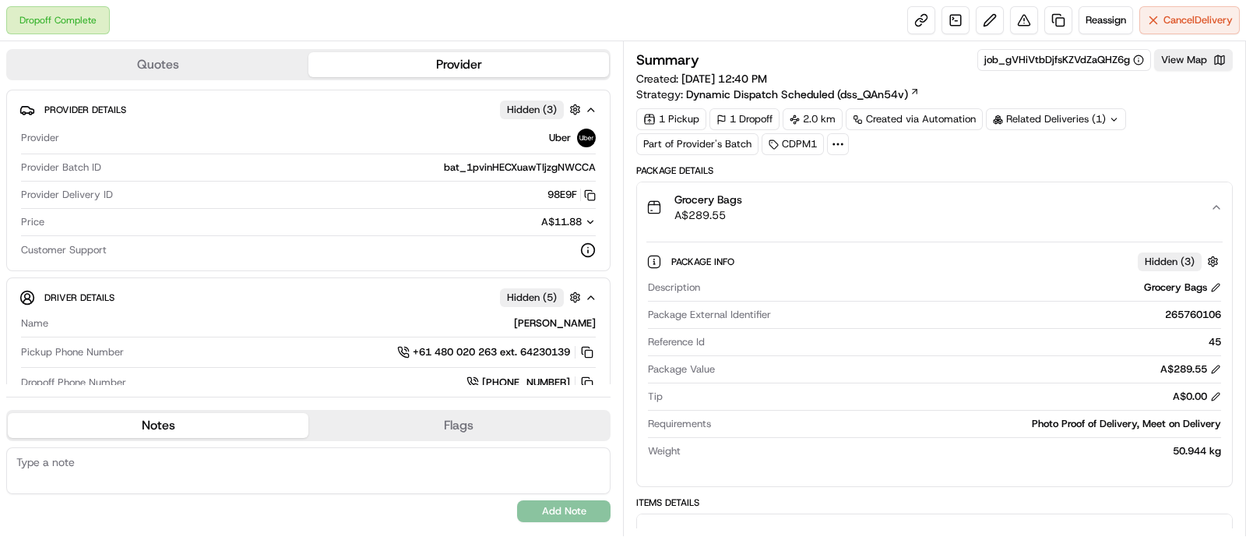  Describe the element at coordinates (708, 199) in the screenshot. I see `span: Grocery Bags` at that location.